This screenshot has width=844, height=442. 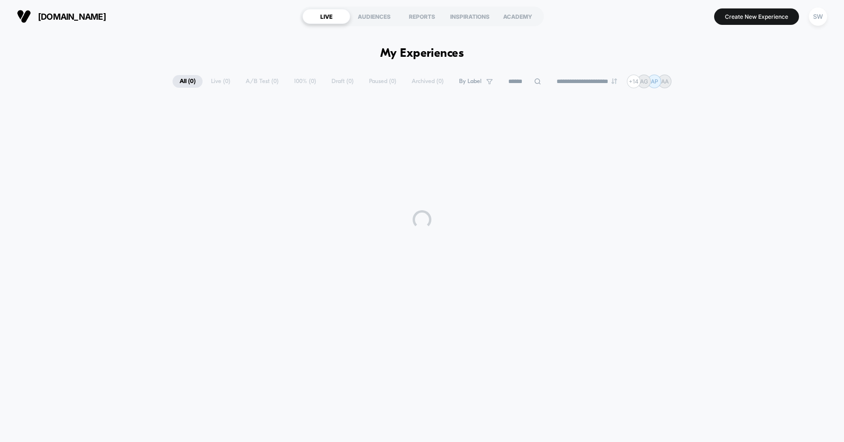 I want to click on img: end, so click(x=614, y=81).